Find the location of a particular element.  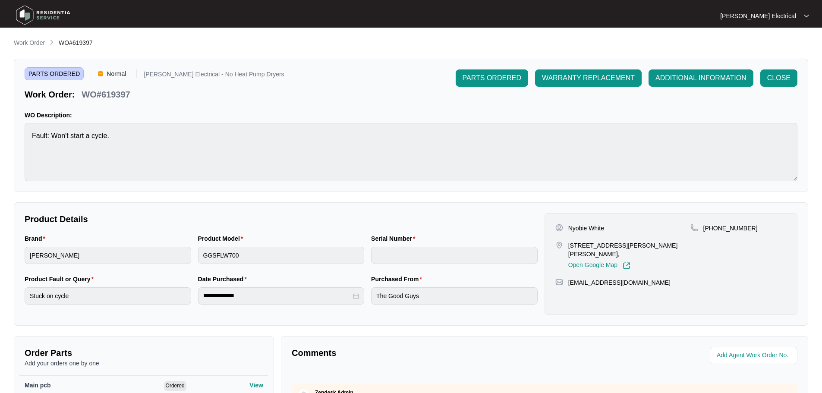

p: Work Order is located at coordinates (29, 43).